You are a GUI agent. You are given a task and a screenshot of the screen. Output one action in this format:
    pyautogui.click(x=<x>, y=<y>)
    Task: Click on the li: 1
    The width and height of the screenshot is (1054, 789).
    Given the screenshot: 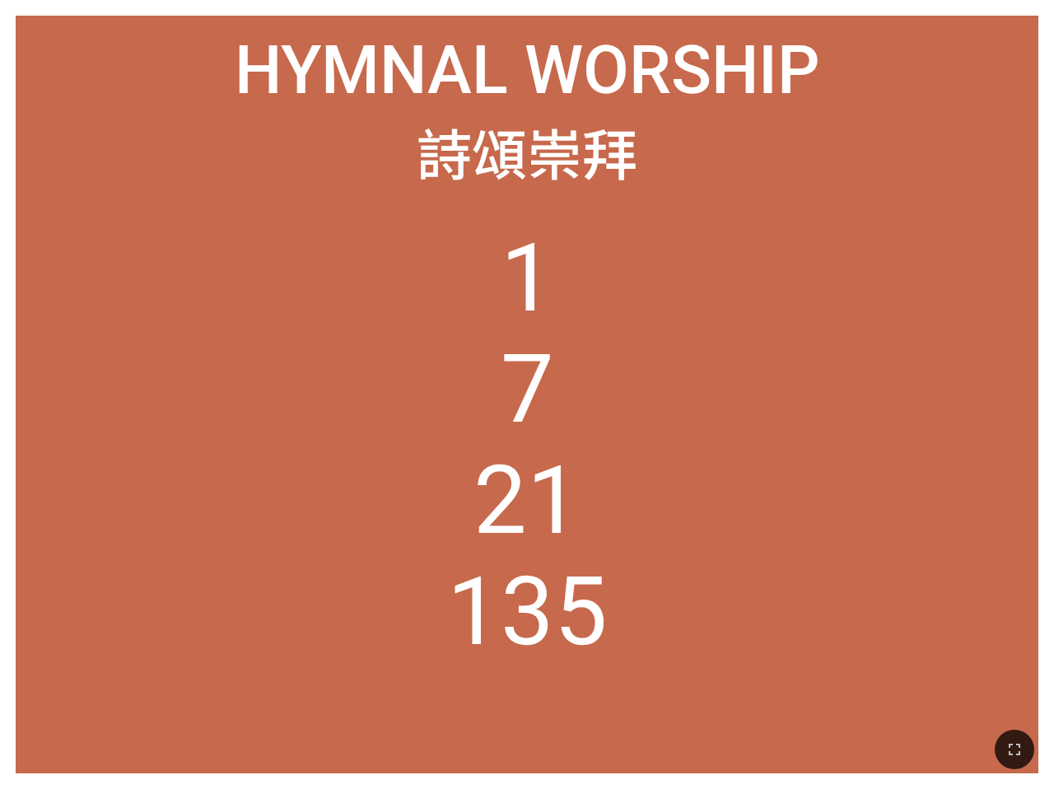 What is the action you would take?
    pyautogui.click(x=527, y=277)
    